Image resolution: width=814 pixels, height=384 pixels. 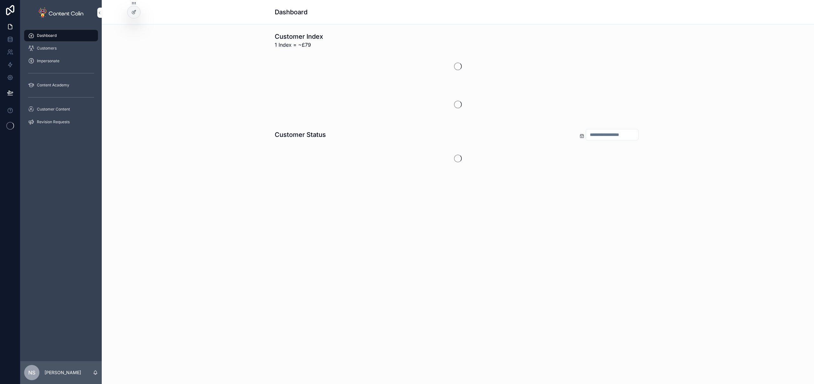 I want to click on span: NS, so click(x=32, y=373).